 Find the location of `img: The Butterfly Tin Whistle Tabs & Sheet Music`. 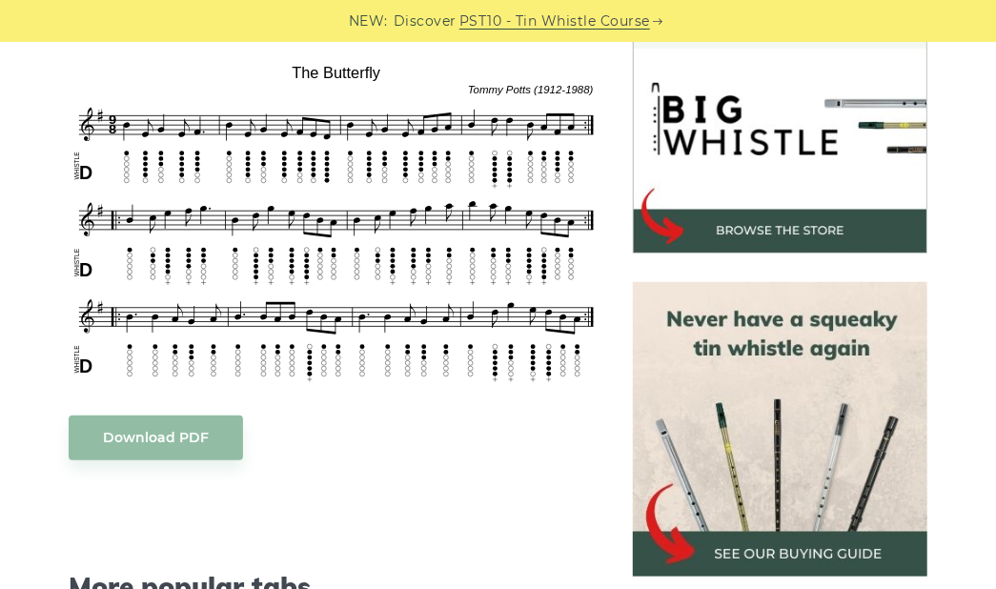

img: The Butterfly Tin Whistle Tabs & Sheet Music is located at coordinates (337, 222).